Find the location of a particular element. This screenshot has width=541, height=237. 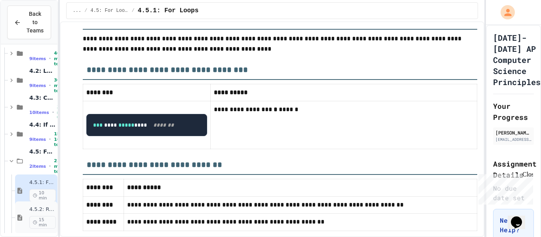

span: 4.3: Comparison Operators is located at coordinates (42, 98).